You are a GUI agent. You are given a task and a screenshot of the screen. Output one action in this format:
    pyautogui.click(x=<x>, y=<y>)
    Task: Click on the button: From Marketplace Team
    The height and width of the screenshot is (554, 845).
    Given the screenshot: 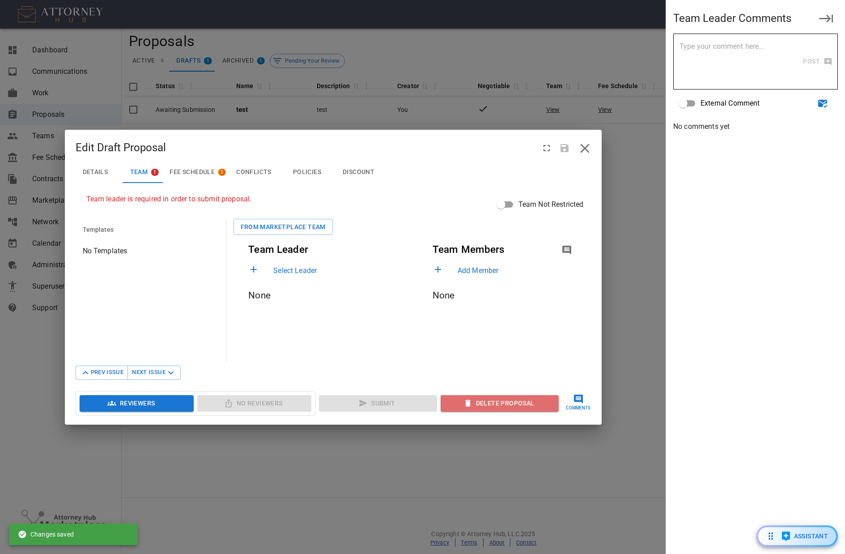 What is the action you would take?
    pyautogui.click(x=283, y=227)
    